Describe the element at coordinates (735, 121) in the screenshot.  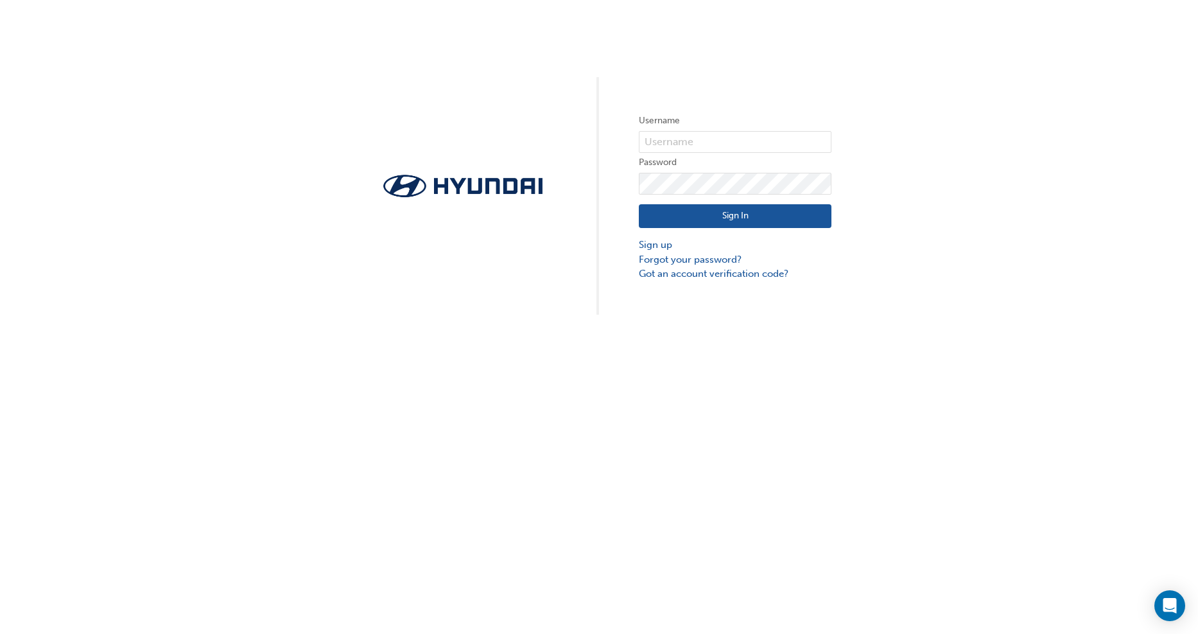
I see `label: Username` at that location.